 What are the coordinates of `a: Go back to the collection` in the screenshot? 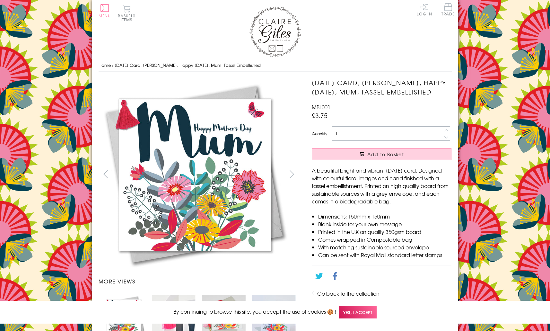 It's located at (348, 293).